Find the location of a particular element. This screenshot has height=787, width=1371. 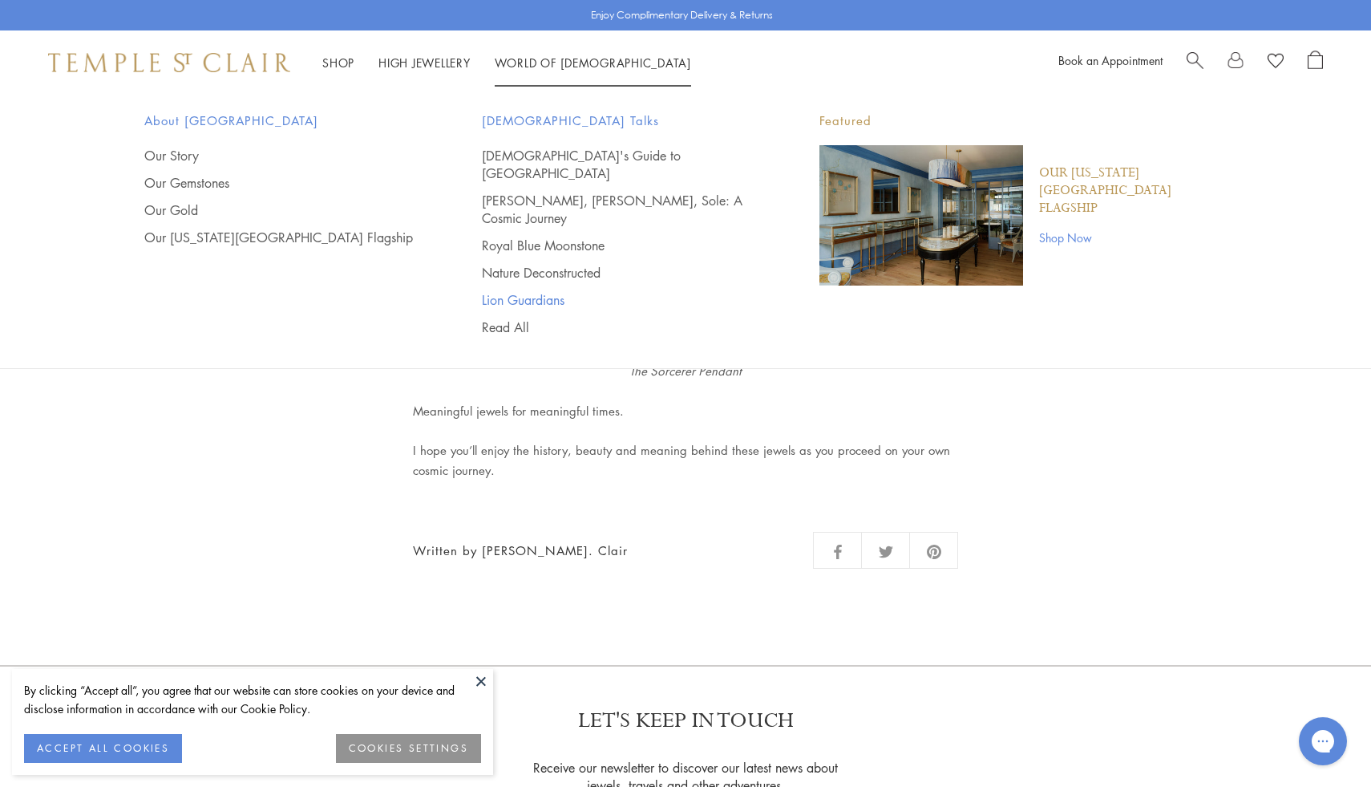

a: Lion Guardians is located at coordinates (618, 300).